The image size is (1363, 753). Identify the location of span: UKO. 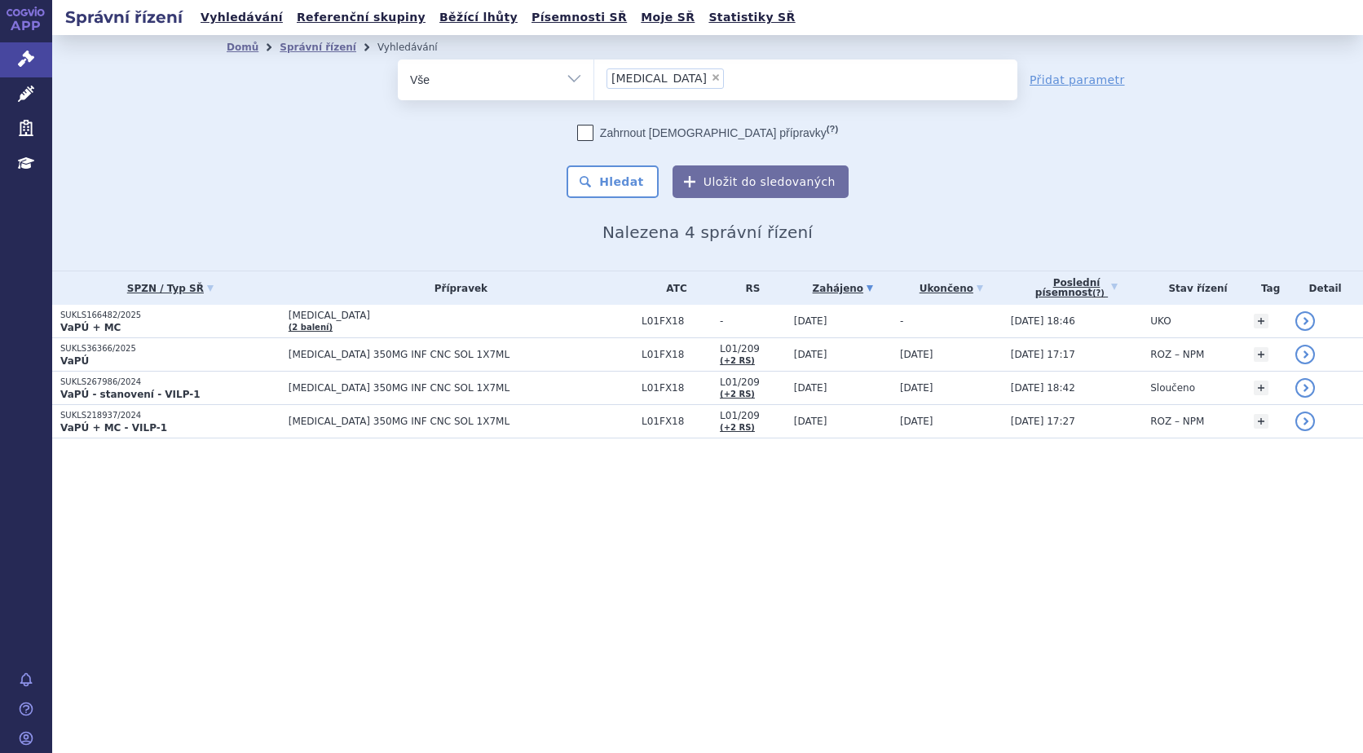
(1160, 321).